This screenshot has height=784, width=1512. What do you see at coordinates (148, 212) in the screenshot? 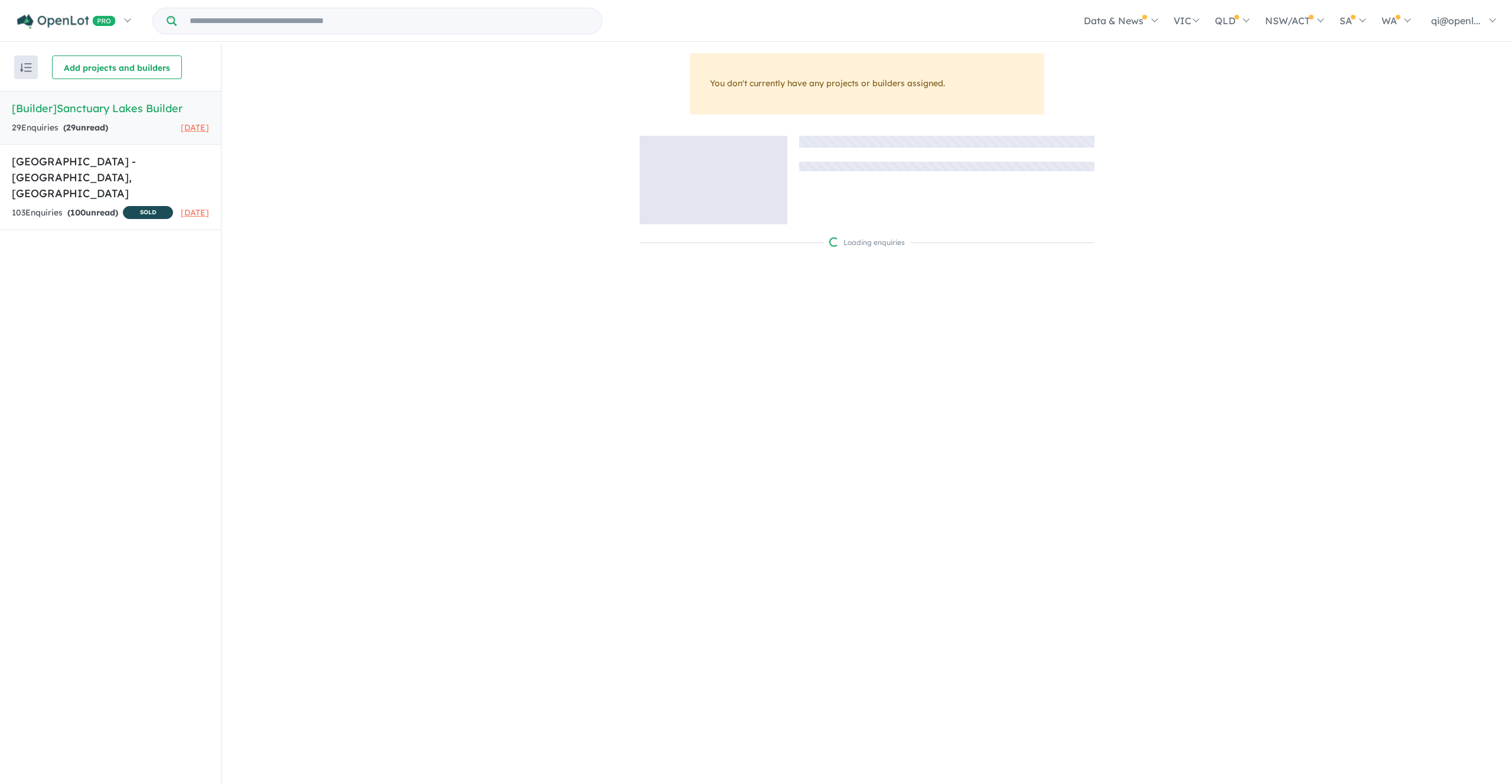
I see `span: SOLD` at bounding box center [148, 212].